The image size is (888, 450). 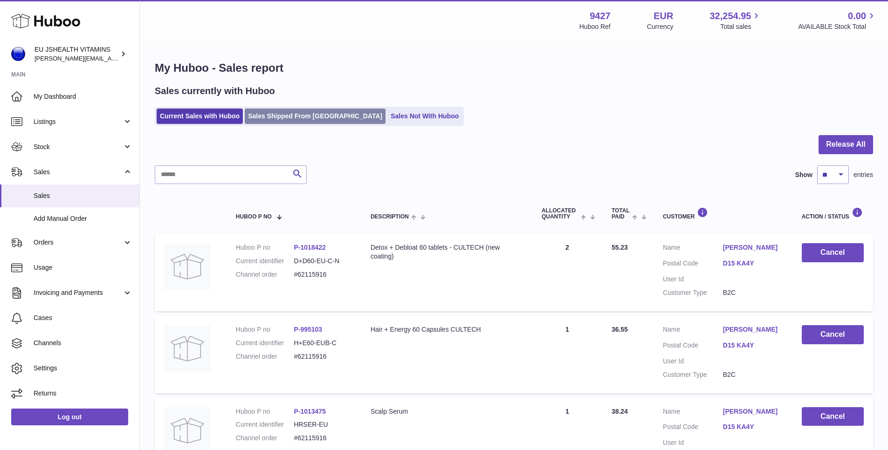 What do you see at coordinates (804, 175) in the screenshot?
I see `label: Show` at bounding box center [804, 175].